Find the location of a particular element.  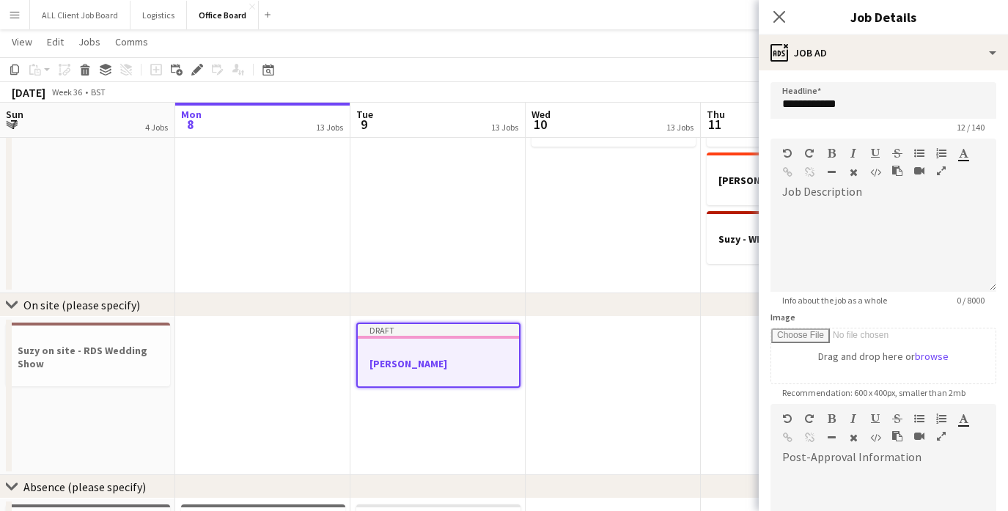

div: Draft is located at coordinates (439, 330).